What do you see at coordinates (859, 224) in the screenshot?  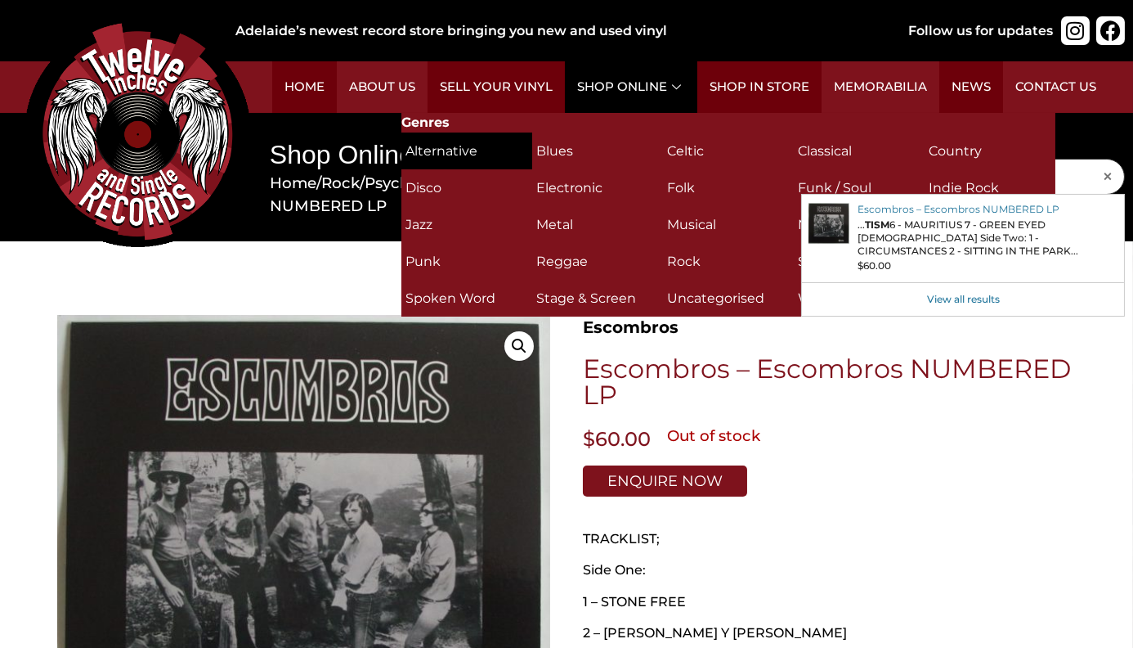 I see `h2: New Wave` at bounding box center [859, 224].